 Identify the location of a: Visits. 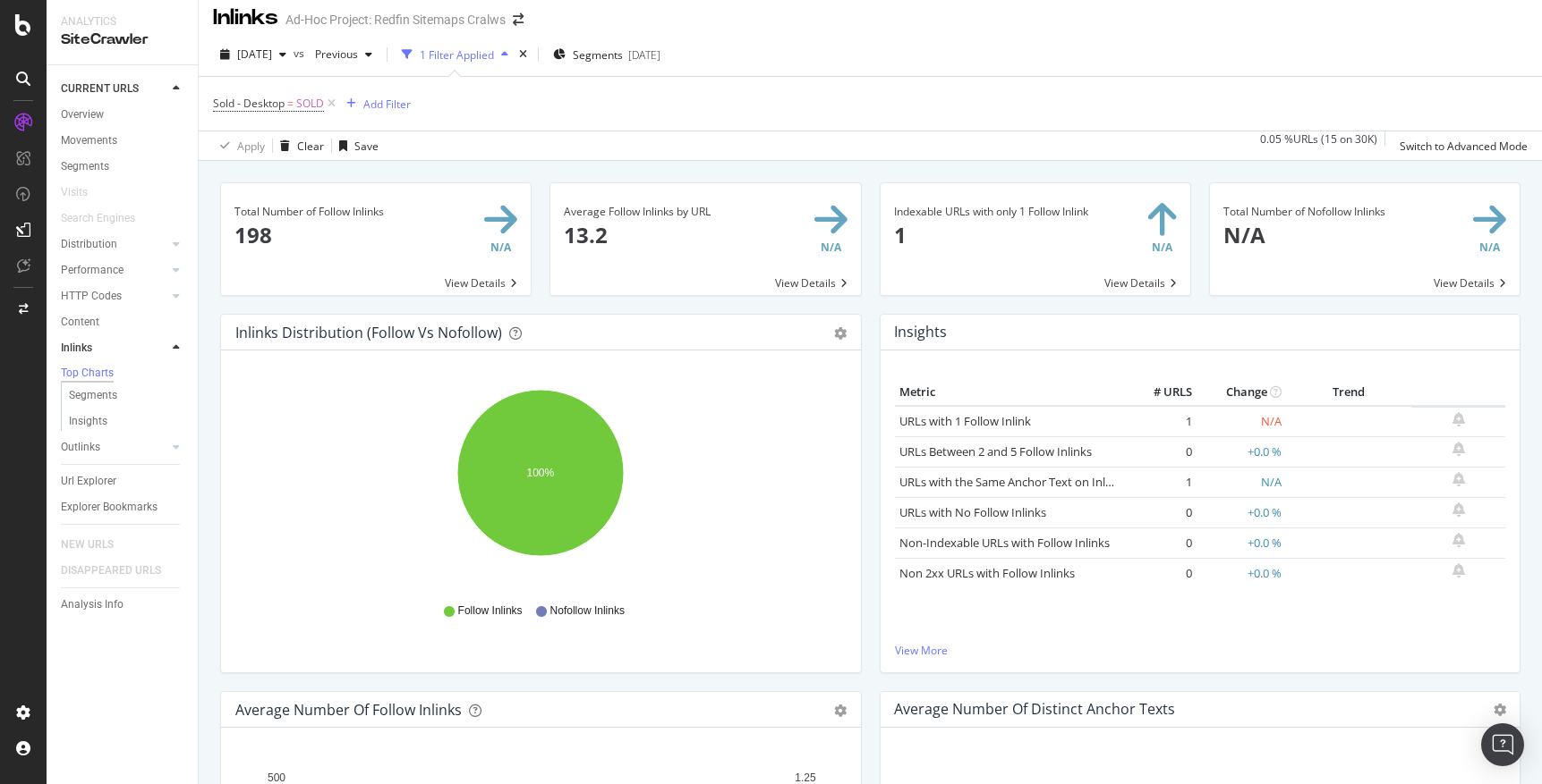
(84, 193).